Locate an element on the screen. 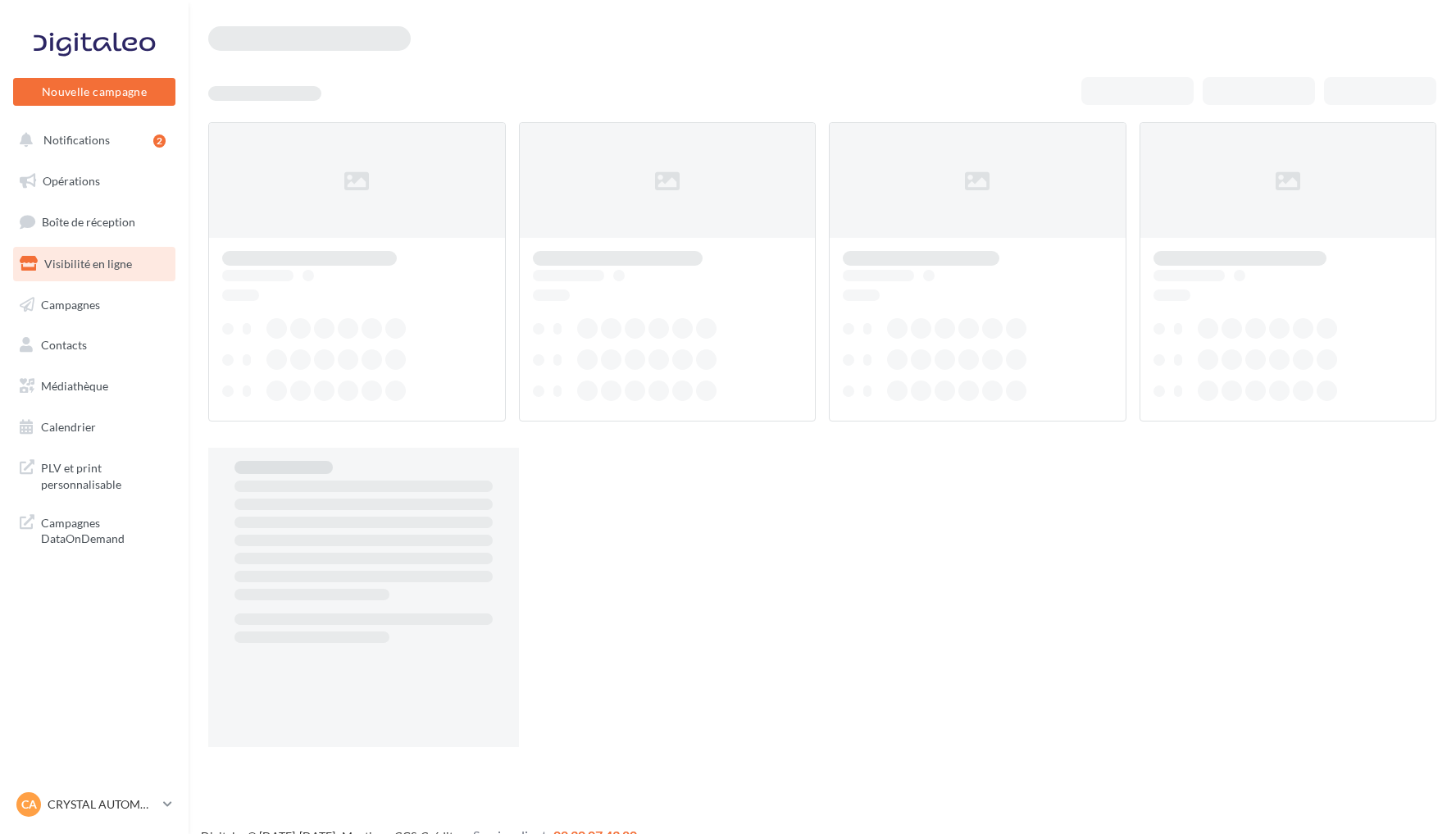 This screenshot has height=834, width=1456. span: CA is located at coordinates (28, 804).